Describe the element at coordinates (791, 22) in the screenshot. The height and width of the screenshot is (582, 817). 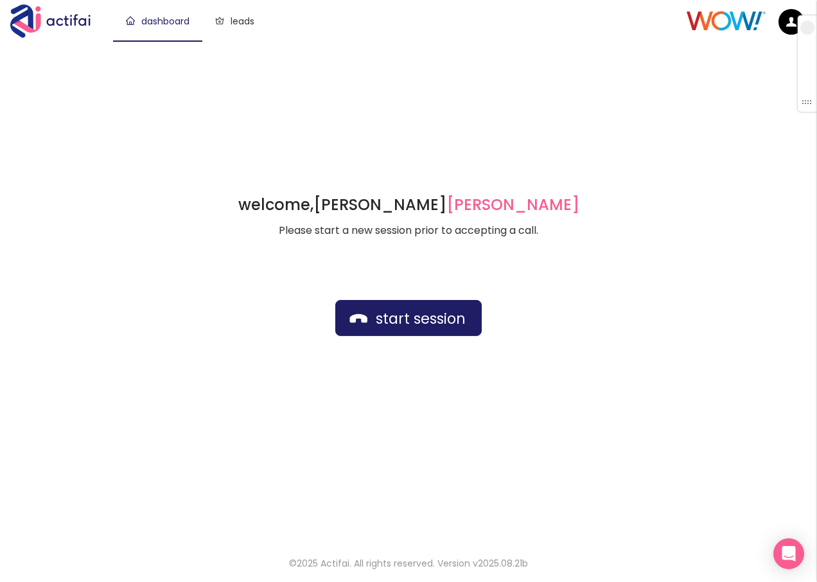
I see `img: default.png` at that location.